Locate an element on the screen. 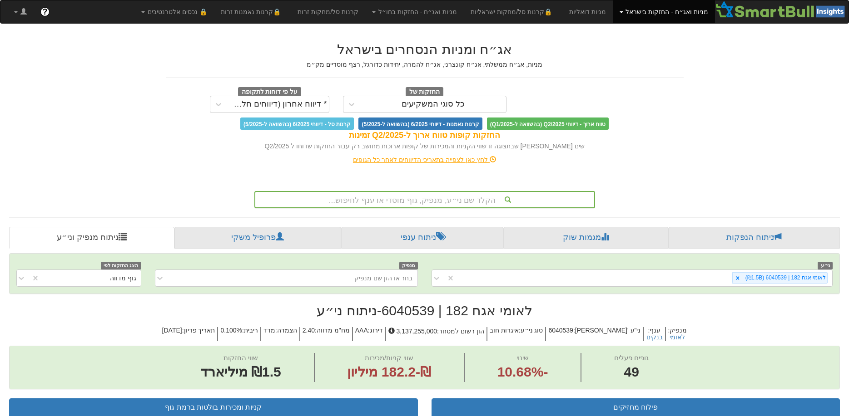 The width and height of the screenshot is (849, 416). a: מגמות שוק is located at coordinates (586, 238).